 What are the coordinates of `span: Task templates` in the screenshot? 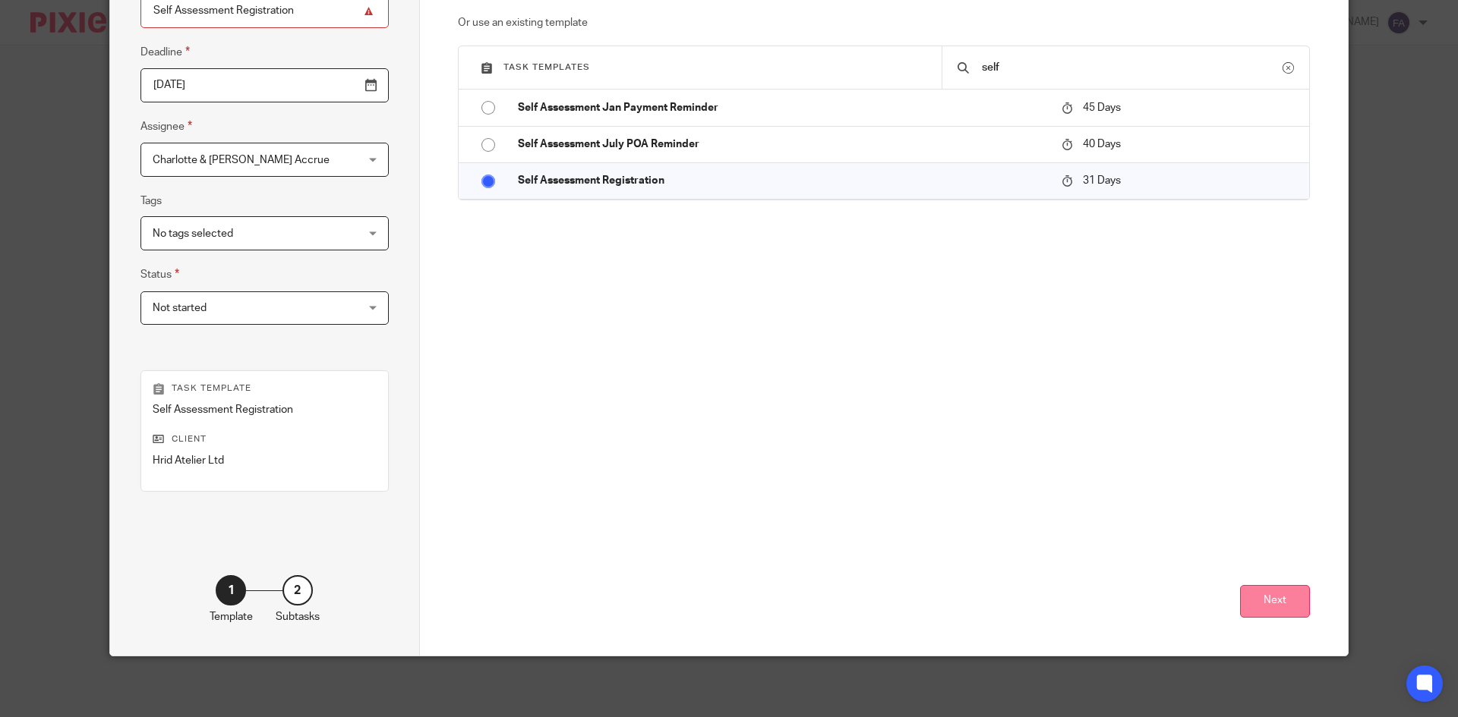 It's located at (547, 67).